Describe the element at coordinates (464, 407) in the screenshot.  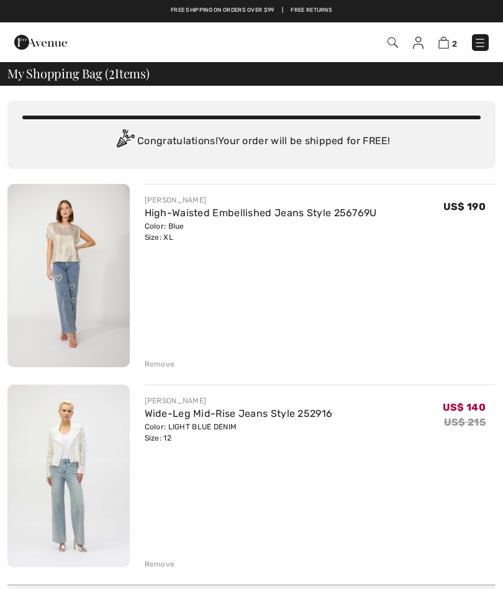
I see `span: US$ 140` at that location.